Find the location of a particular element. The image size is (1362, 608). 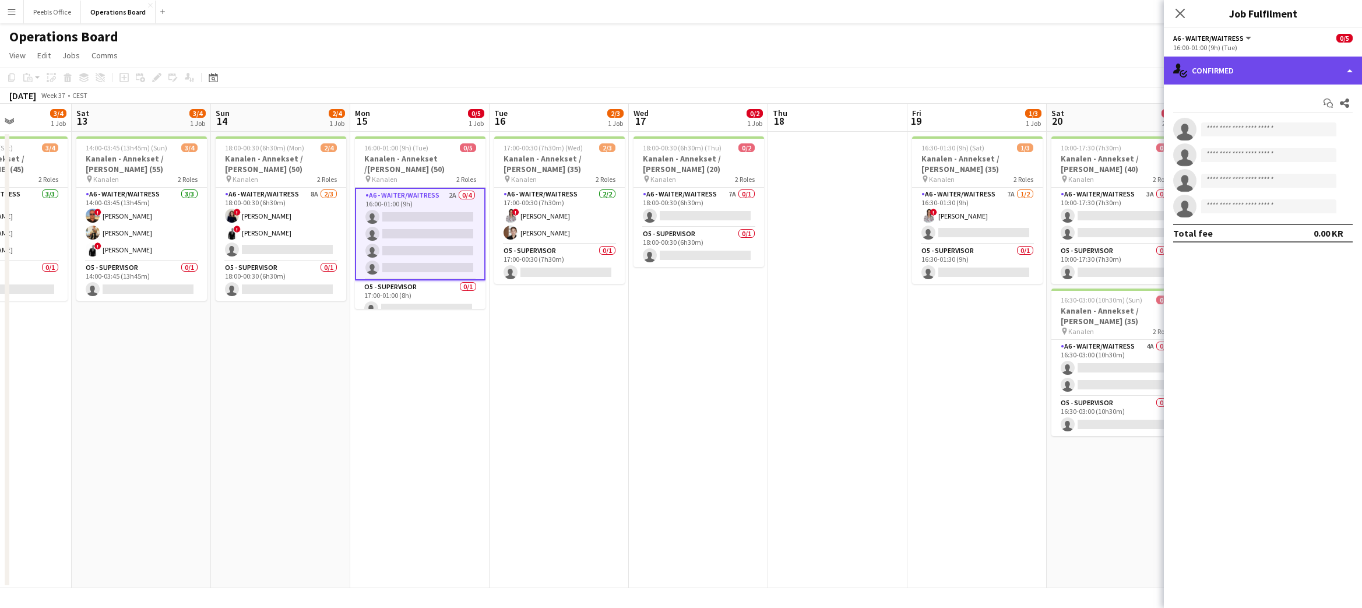

div: 0.00 KR is located at coordinates (1328, 233).